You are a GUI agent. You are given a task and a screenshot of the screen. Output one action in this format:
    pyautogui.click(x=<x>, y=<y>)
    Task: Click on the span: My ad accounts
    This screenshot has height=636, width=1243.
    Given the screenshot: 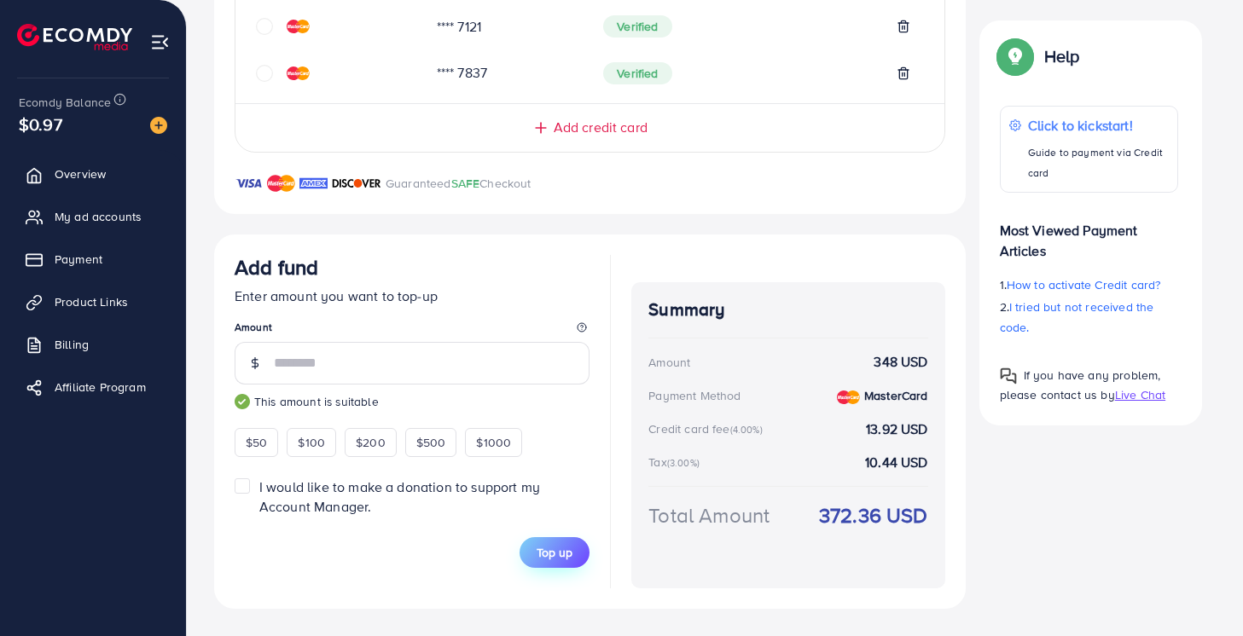 What is the action you would take?
    pyautogui.click(x=98, y=217)
    